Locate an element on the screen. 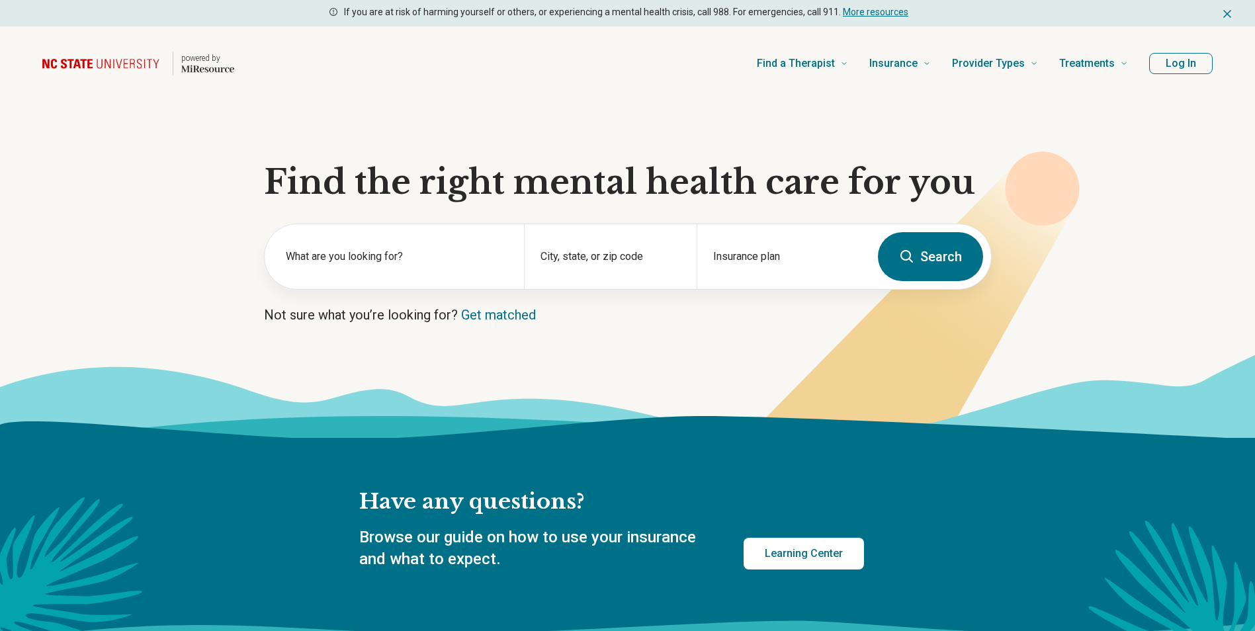 This screenshot has width=1255, height=631. a: More resources is located at coordinates (875, 12).